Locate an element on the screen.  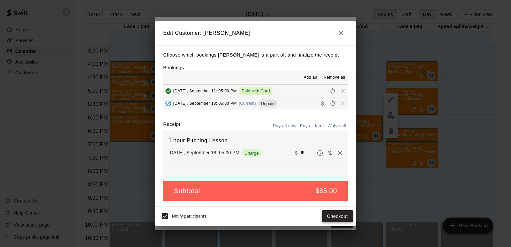
label: Receipt is located at coordinates (172, 126).